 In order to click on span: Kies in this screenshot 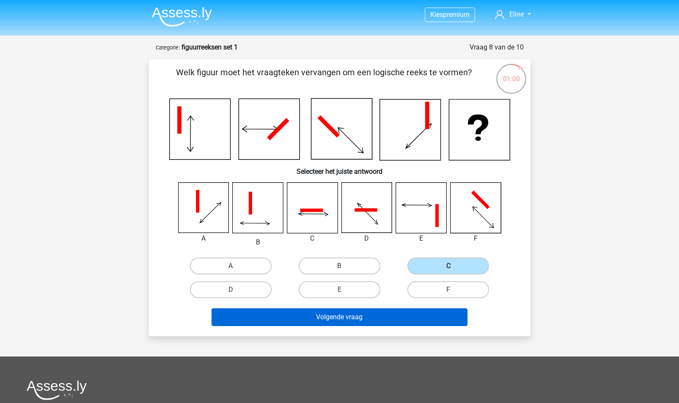, I will do `click(437, 14)`.